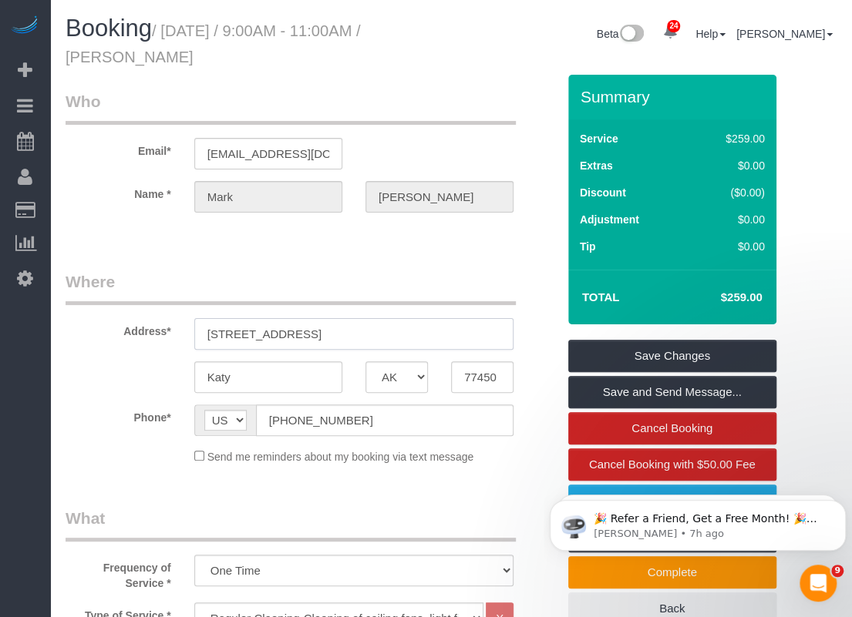 This screenshot has height=617, width=852. Describe the element at coordinates (341, 457) in the screenshot. I see `span: Send me reminders about my booking via text message` at that location.